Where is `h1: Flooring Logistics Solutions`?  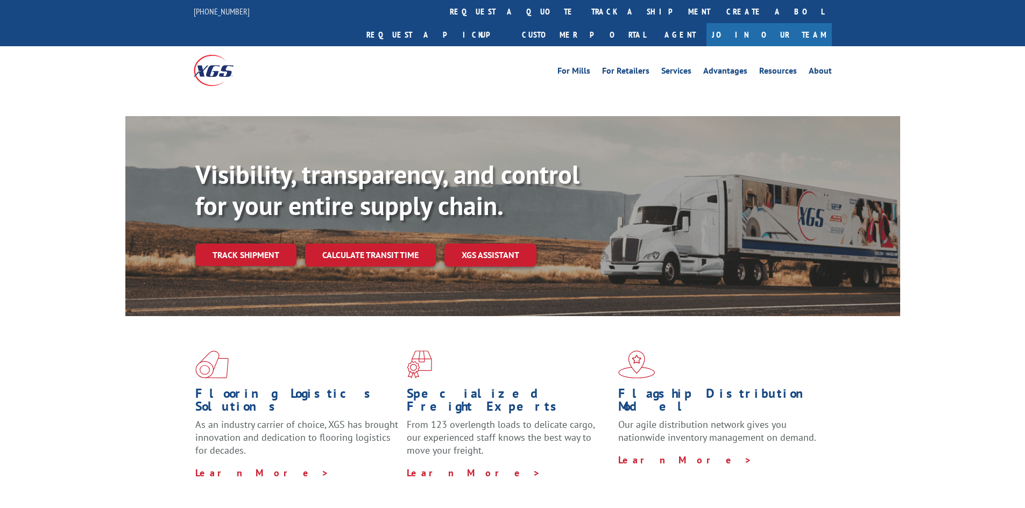 h1: Flooring Logistics Solutions is located at coordinates (297, 403).